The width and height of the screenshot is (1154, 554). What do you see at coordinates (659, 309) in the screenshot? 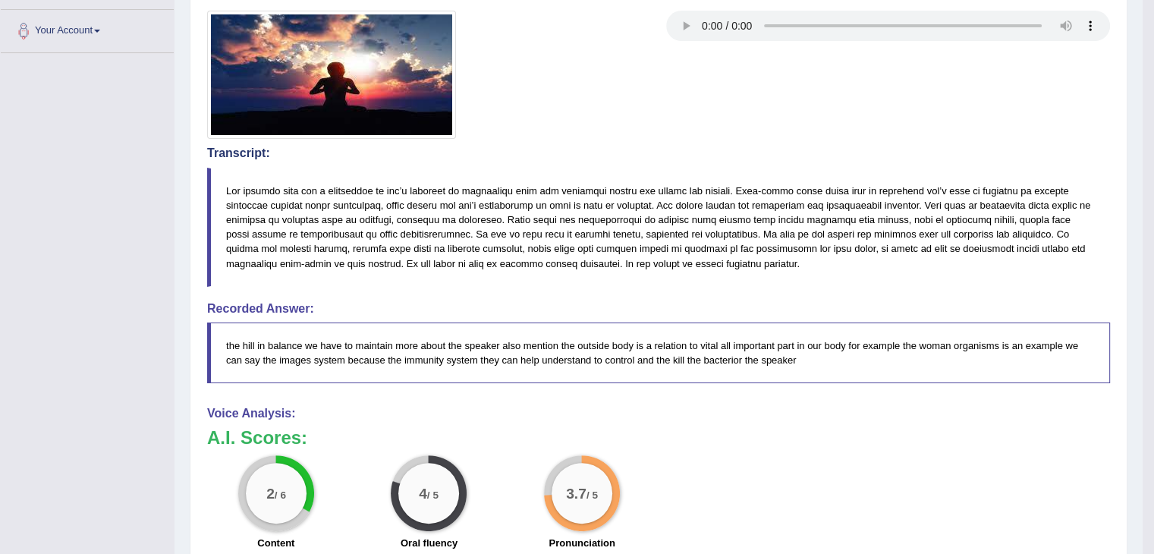
I see `h4: Recorded Answer:` at bounding box center [659, 309].